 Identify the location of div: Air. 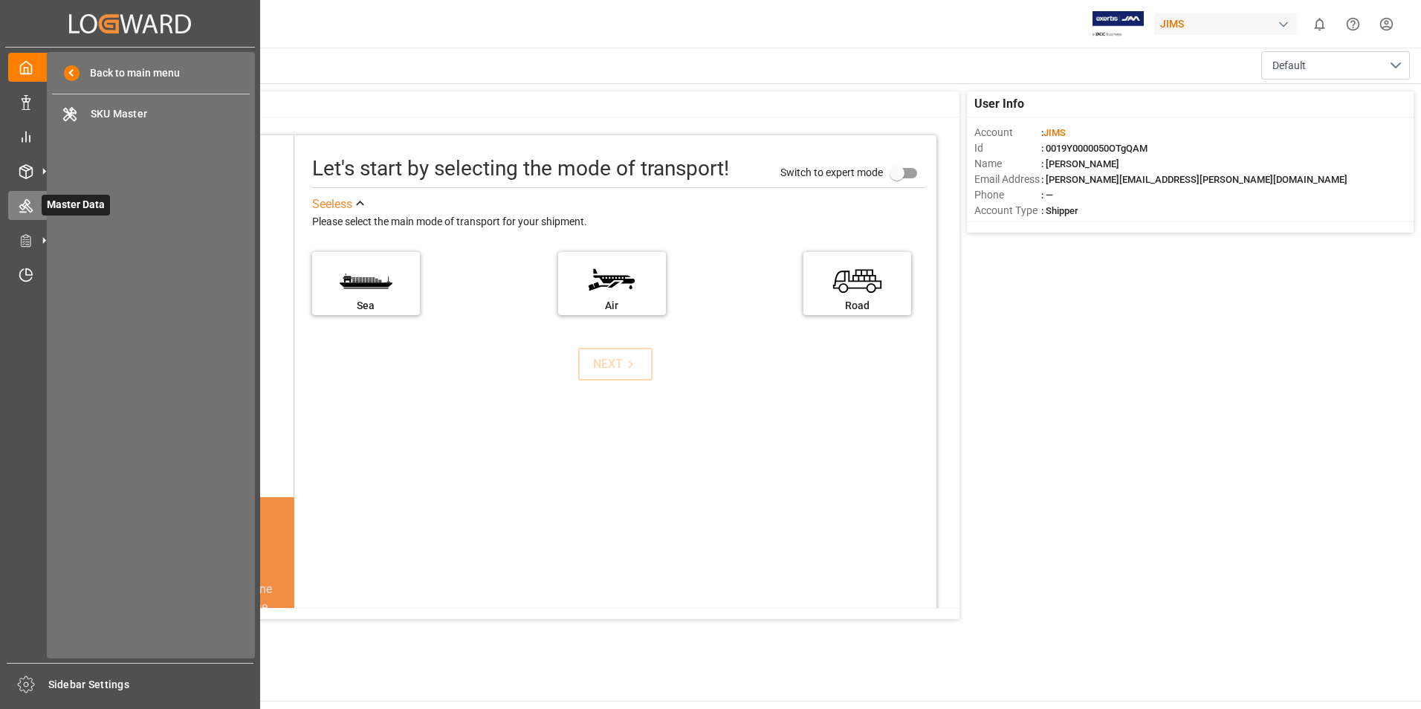
(612, 306).